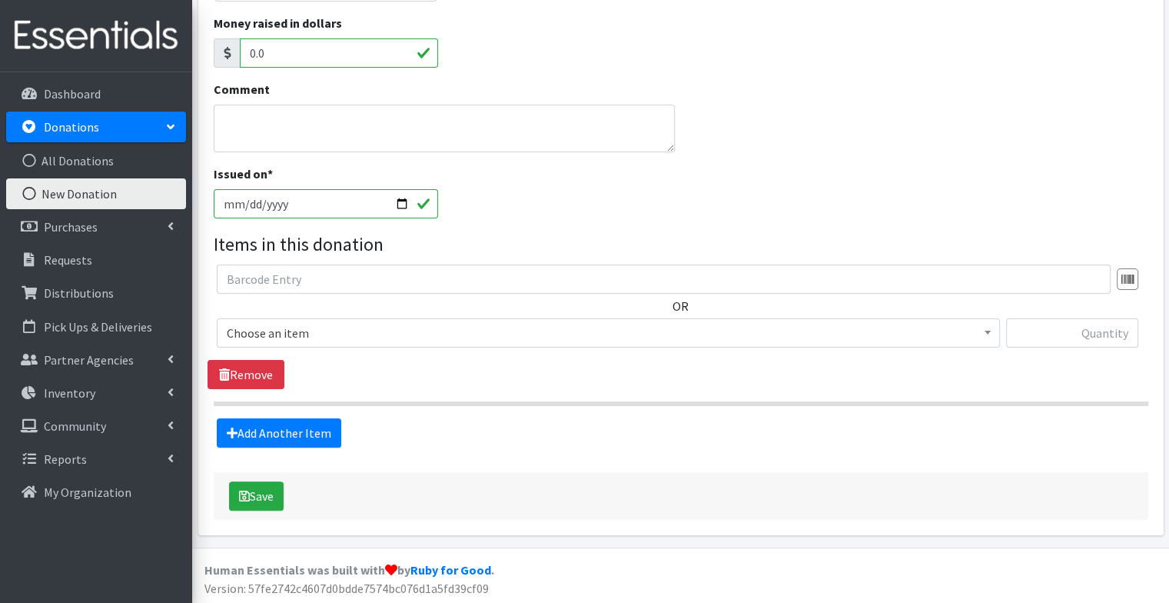 The width and height of the screenshot is (1169, 603). What do you see at coordinates (71, 127) in the screenshot?
I see `p: Donations` at bounding box center [71, 127].